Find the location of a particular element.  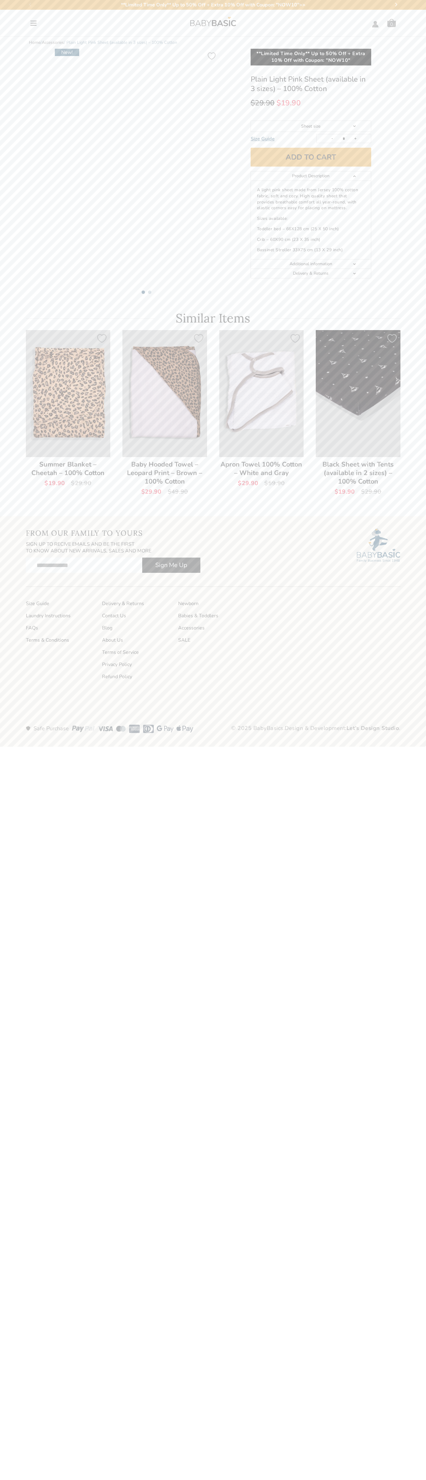

p: Sizes available: is located at coordinates (311, 219).